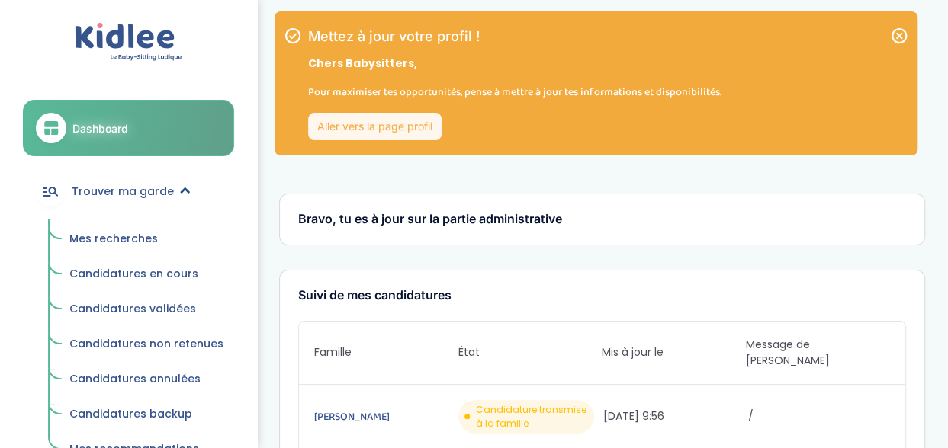 This screenshot has height=448, width=948. I want to click on p: Pour maximiser tes opportunités, pense à mettre à jour tes informations et disponibilités., so click(515, 92).